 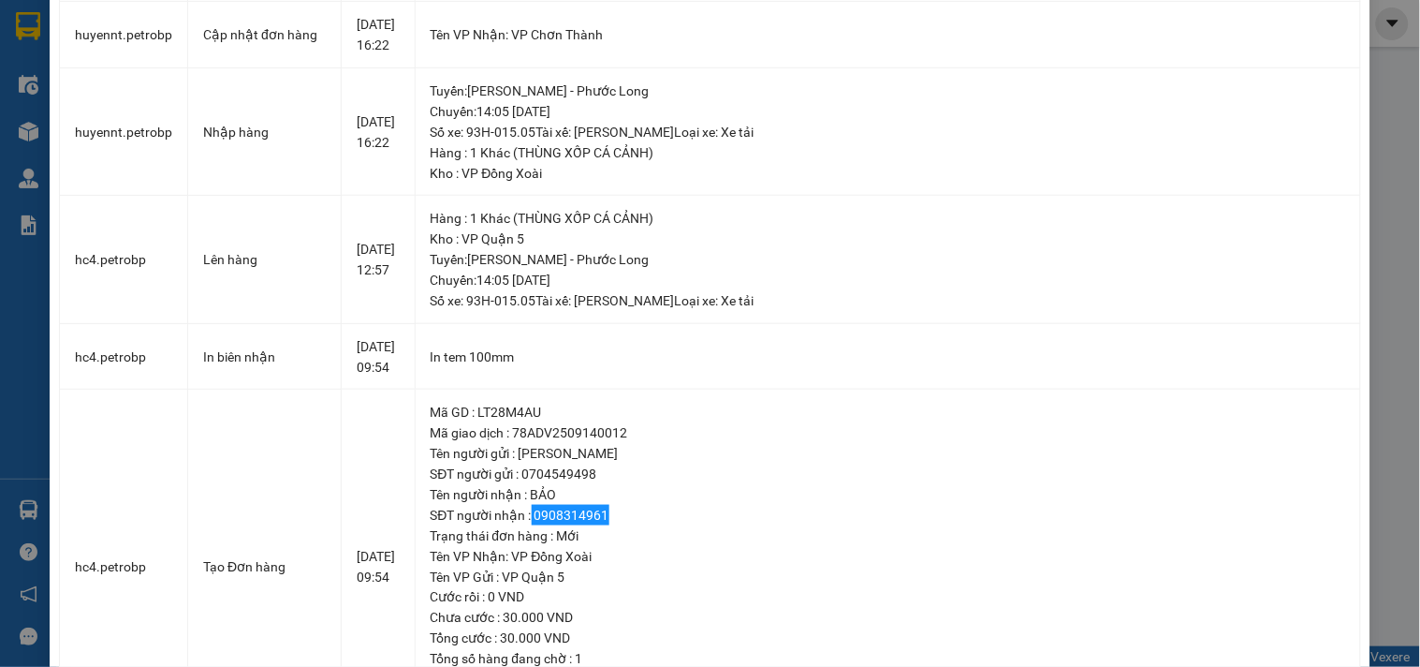 I want to click on div: Mã GD : LT28M4AU, so click(x=887, y=412).